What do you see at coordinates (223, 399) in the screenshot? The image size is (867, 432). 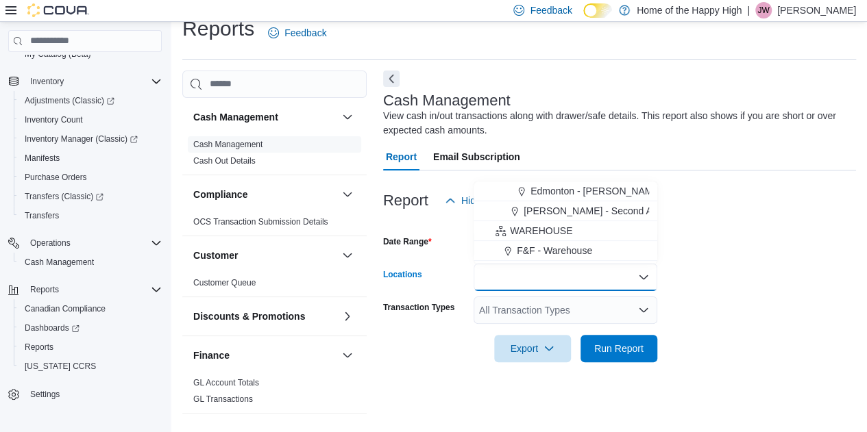 I see `span: GL Transactions` at bounding box center [223, 399].